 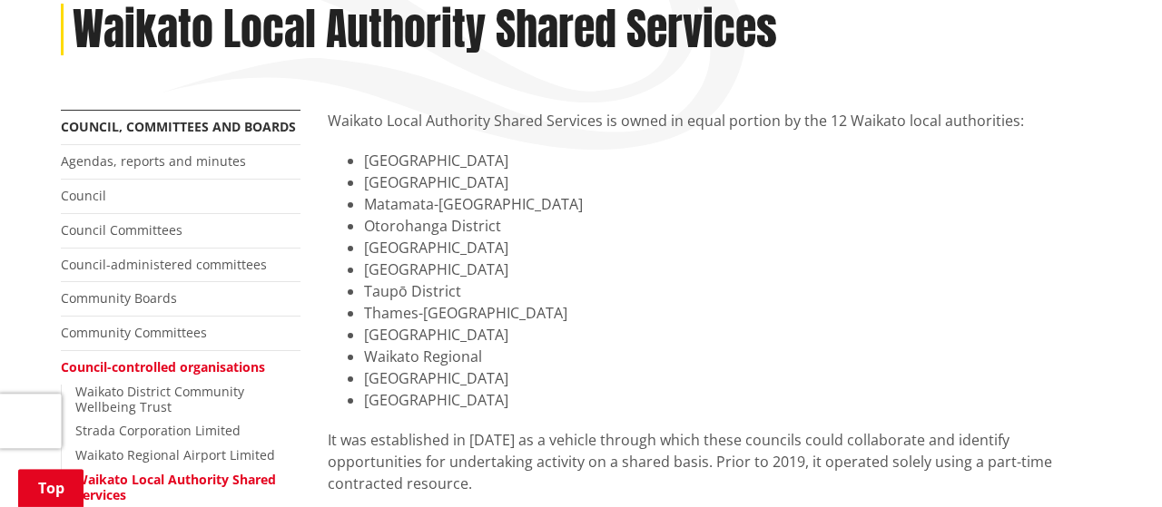 What do you see at coordinates (714, 121) in the screenshot?
I see `p: Waikato Local Authority Shared Services is owned in equal portion by the 12 Waikato local authori...` at bounding box center [714, 121].